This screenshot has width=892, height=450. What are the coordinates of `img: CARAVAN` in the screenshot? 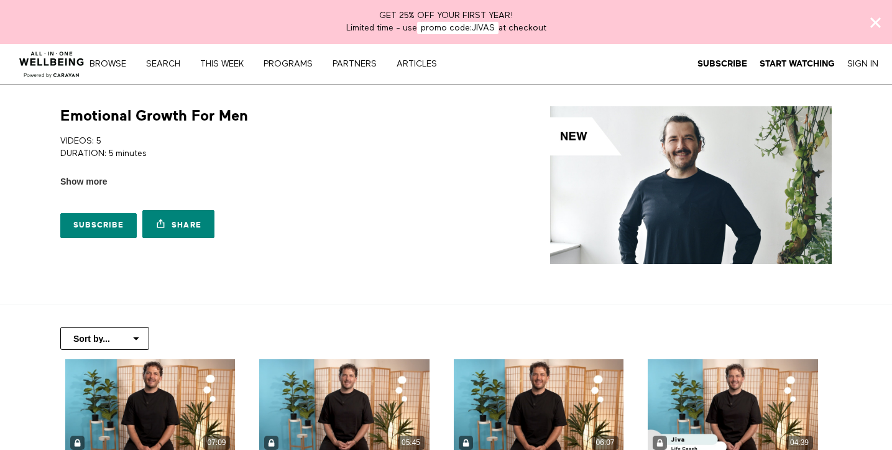 It's located at (52, 61).